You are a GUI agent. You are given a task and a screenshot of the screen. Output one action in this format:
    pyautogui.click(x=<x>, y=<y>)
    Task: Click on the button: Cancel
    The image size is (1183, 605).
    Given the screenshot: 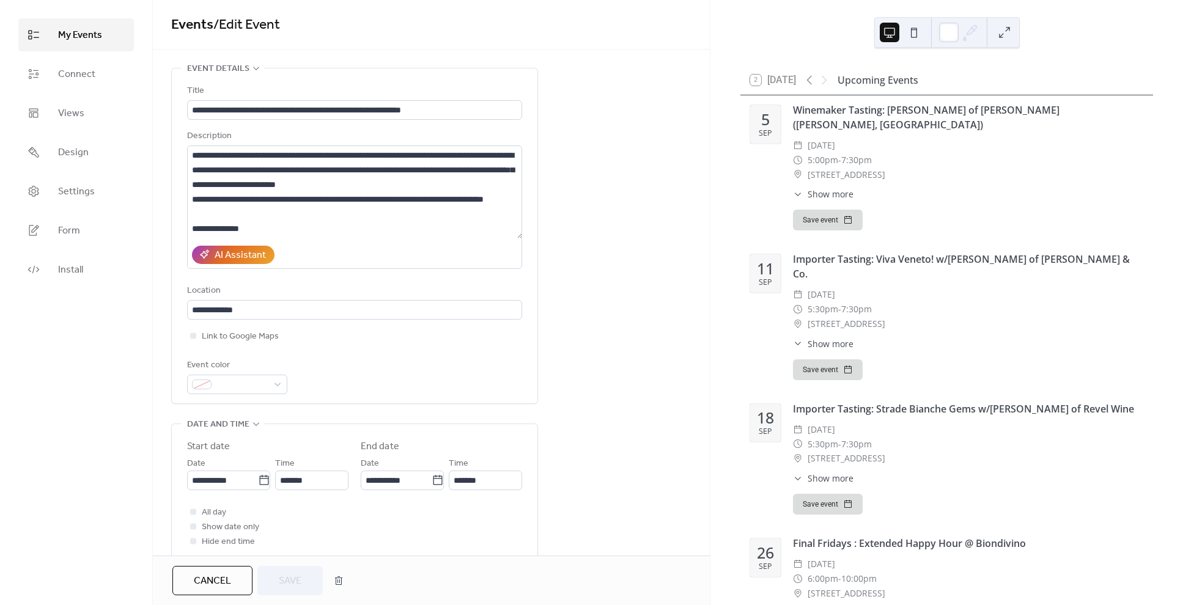 What is the action you would take?
    pyautogui.click(x=212, y=581)
    